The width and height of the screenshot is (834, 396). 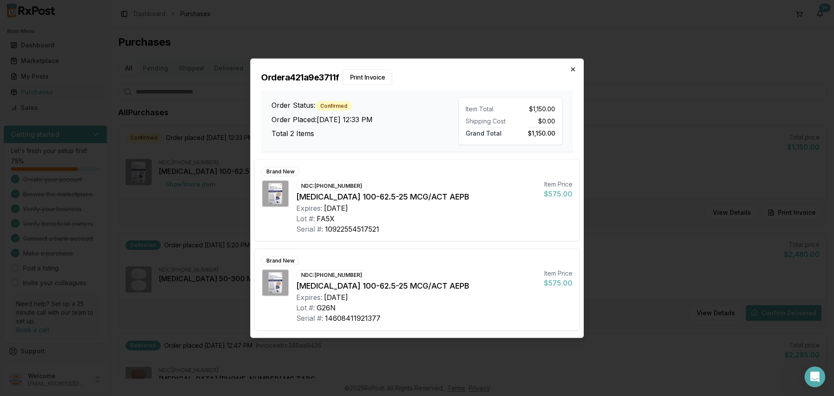 I want to click on h3: Total 2 Items, so click(x=365, y=133).